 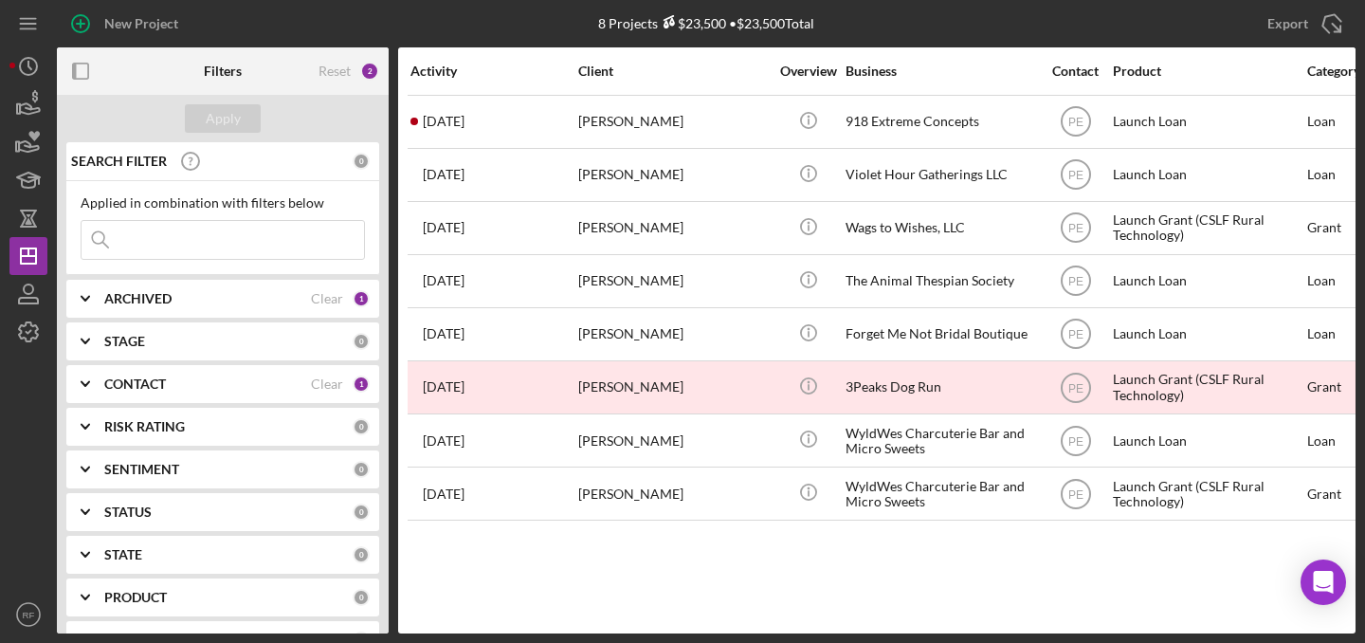 What do you see at coordinates (141, 24) in the screenshot?
I see `div: New Project` at bounding box center [141, 24].